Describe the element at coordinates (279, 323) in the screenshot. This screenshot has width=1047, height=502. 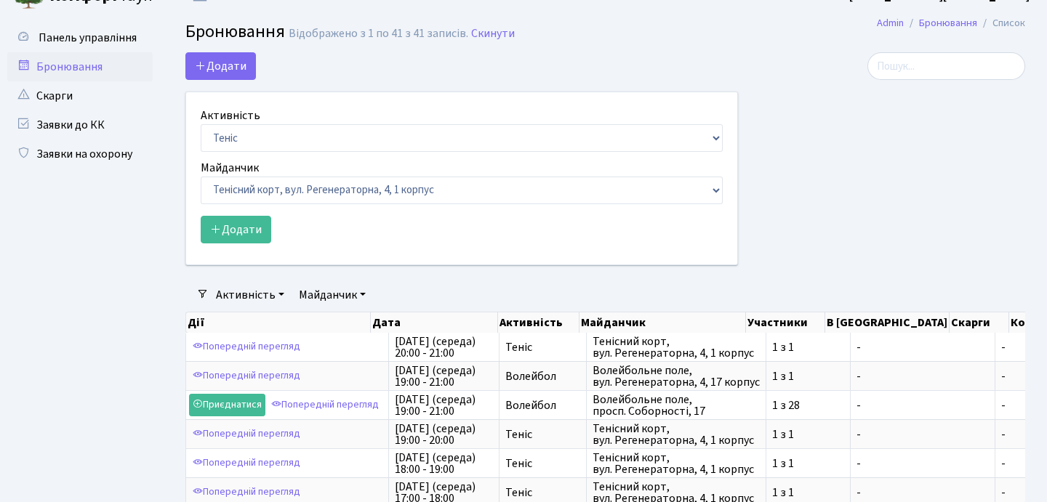
I see `th: Дії` at that location.